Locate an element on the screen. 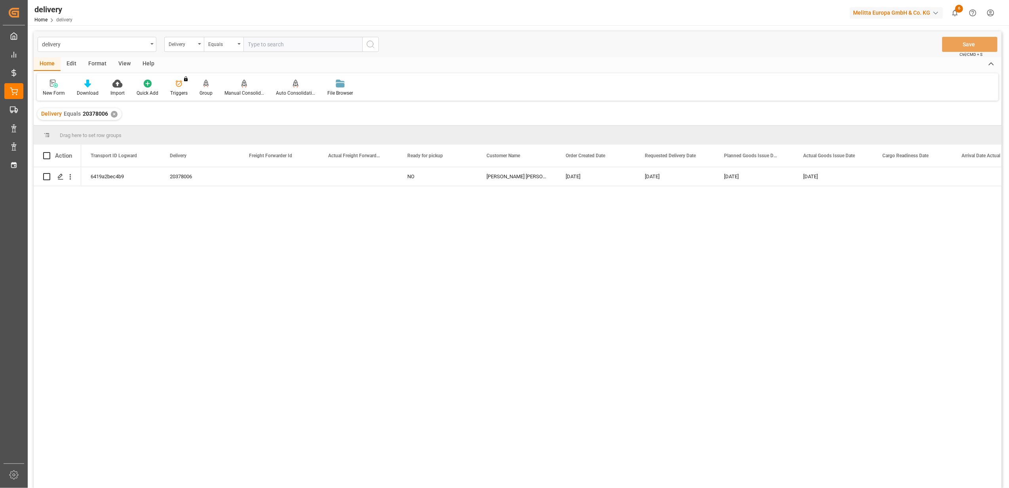 This screenshot has width=1009, height=488. span: Arrival Date Actual is located at coordinates (981, 156).